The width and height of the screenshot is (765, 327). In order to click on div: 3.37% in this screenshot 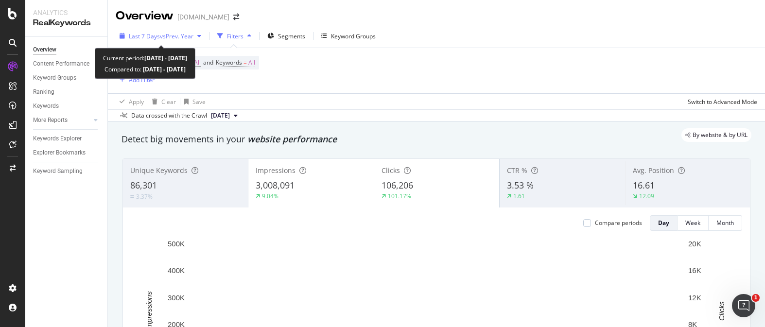, I will do `click(144, 196)`.